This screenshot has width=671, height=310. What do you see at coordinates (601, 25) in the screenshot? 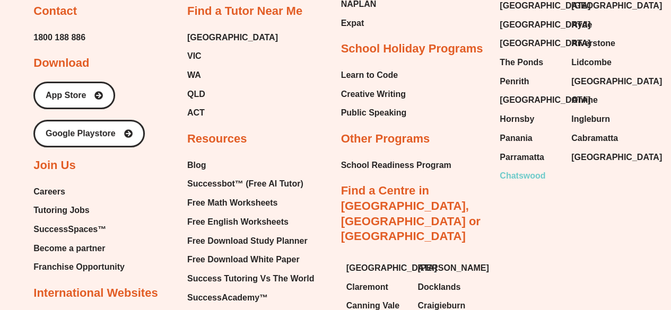
I see `a: Ryde` at bounding box center [601, 25].